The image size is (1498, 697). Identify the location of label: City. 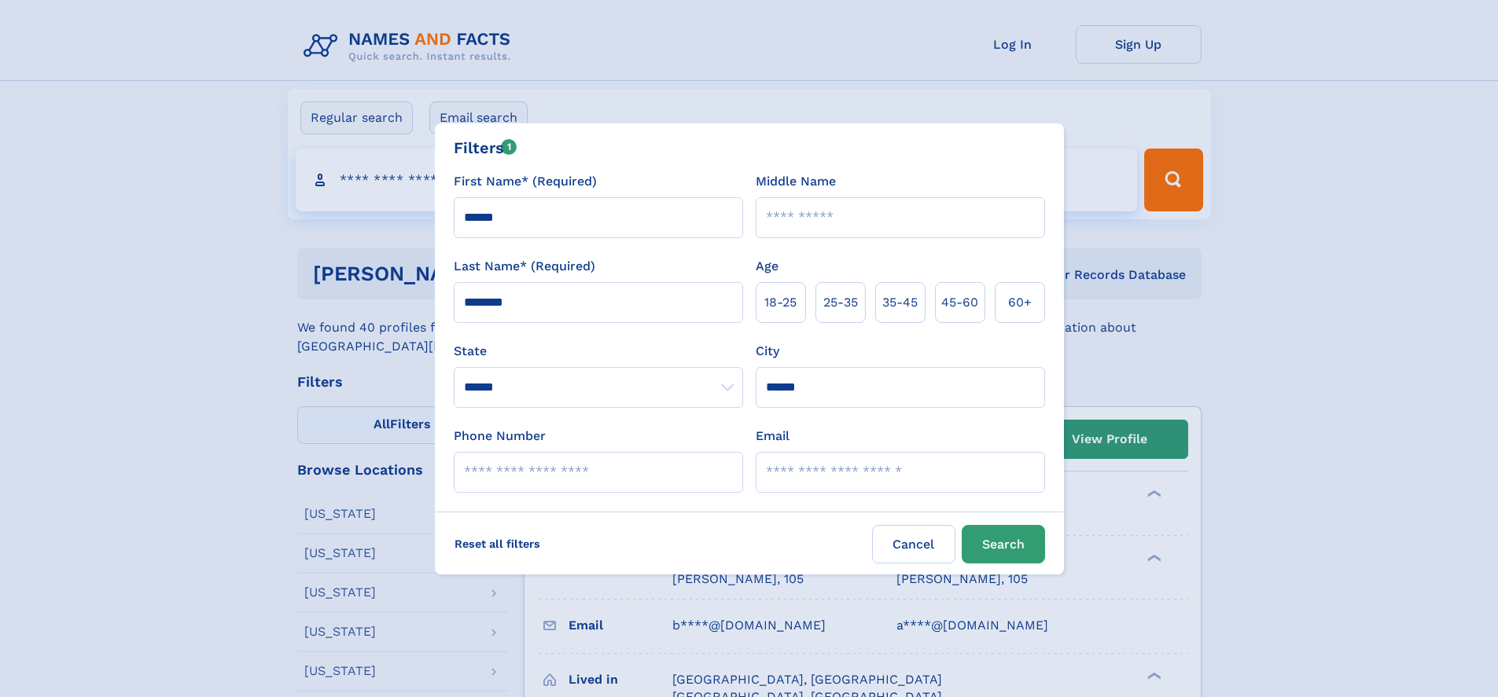
(767, 351).